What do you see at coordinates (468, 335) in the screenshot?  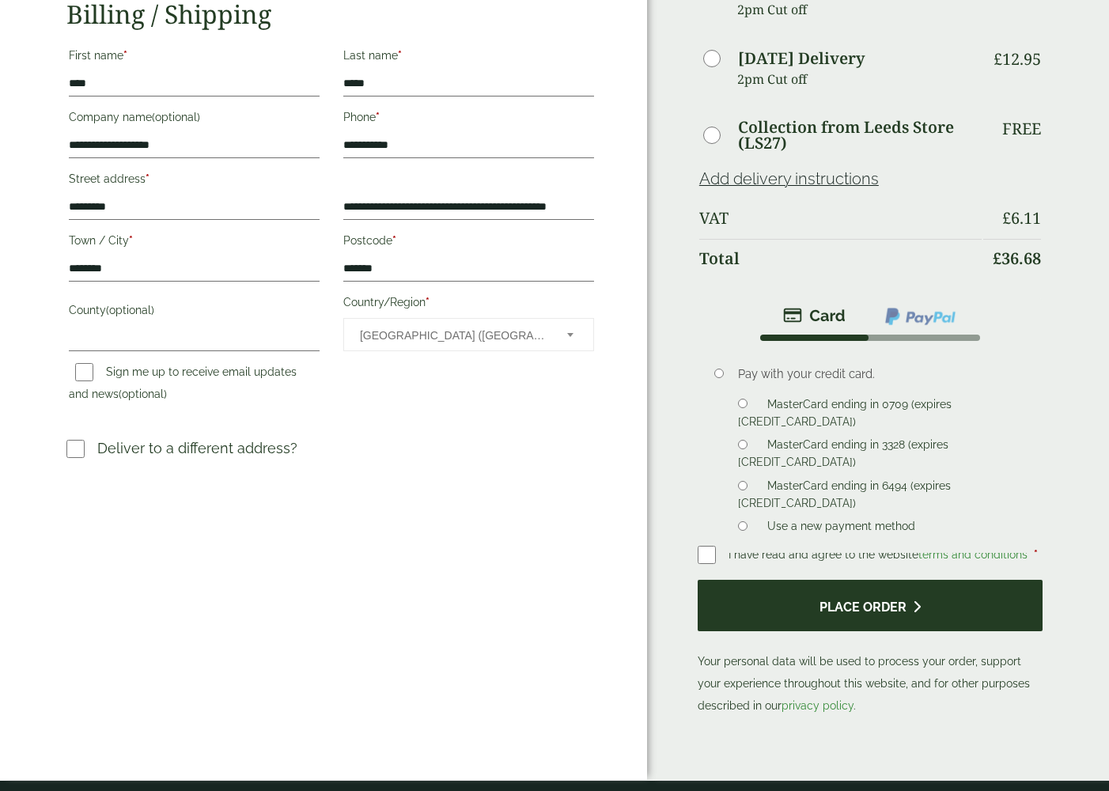 I see `span: Country/Region` at bounding box center [468, 335].